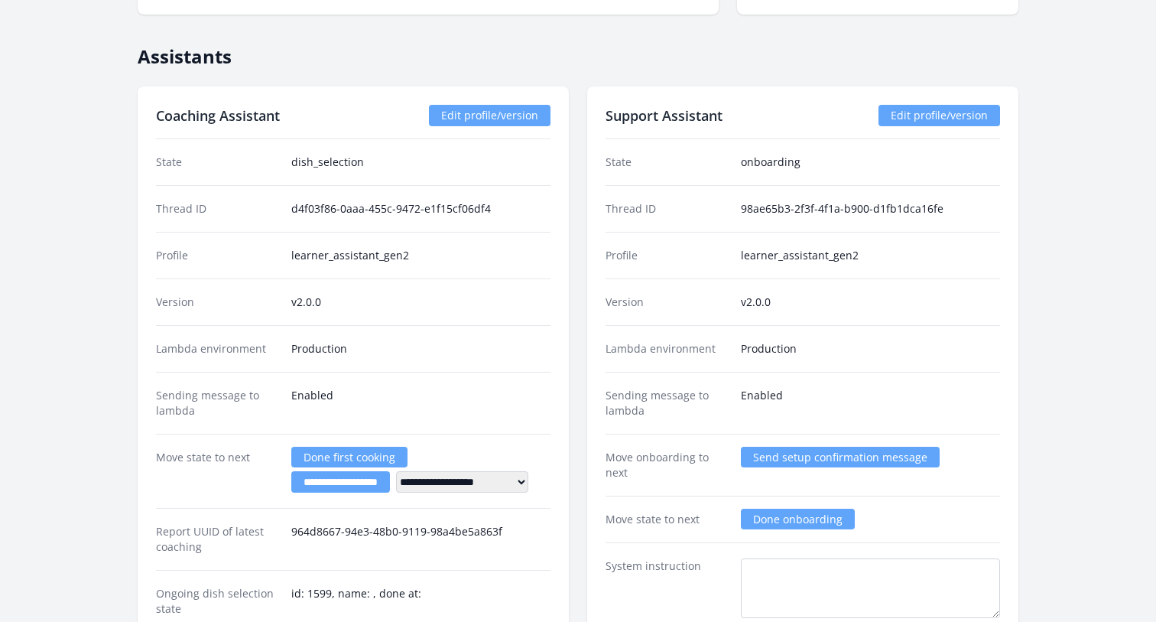 The width and height of the screenshot is (1156, 622). What do you see at coordinates (840, 457) in the screenshot?
I see `a: Send setup confirmation message` at bounding box center [840, 457].